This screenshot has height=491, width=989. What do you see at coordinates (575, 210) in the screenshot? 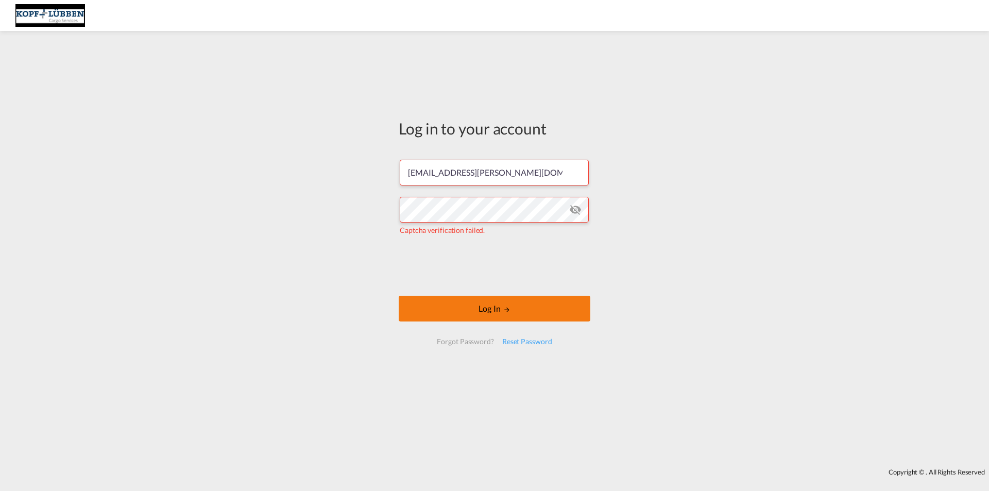
I see `md-icon: icon-eye-off` at bounding box center [575, 210].